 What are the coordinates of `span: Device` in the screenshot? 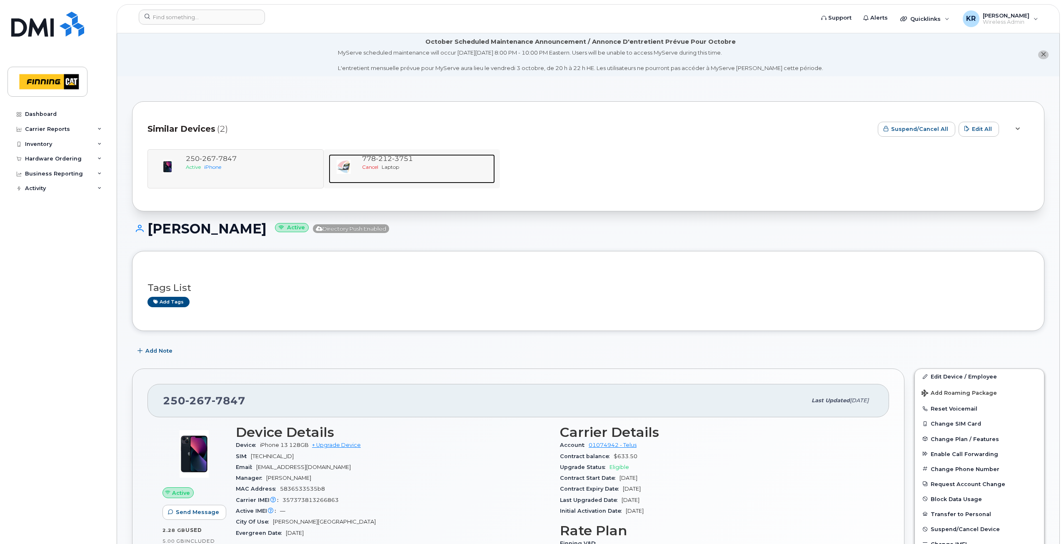 It's located at (248, 445).